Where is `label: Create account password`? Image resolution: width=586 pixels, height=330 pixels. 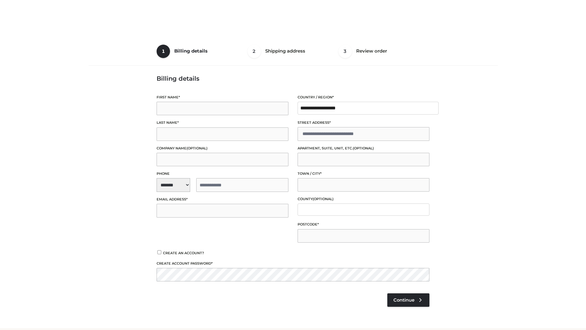
label: Create account password is located at coordinates (293, 263).